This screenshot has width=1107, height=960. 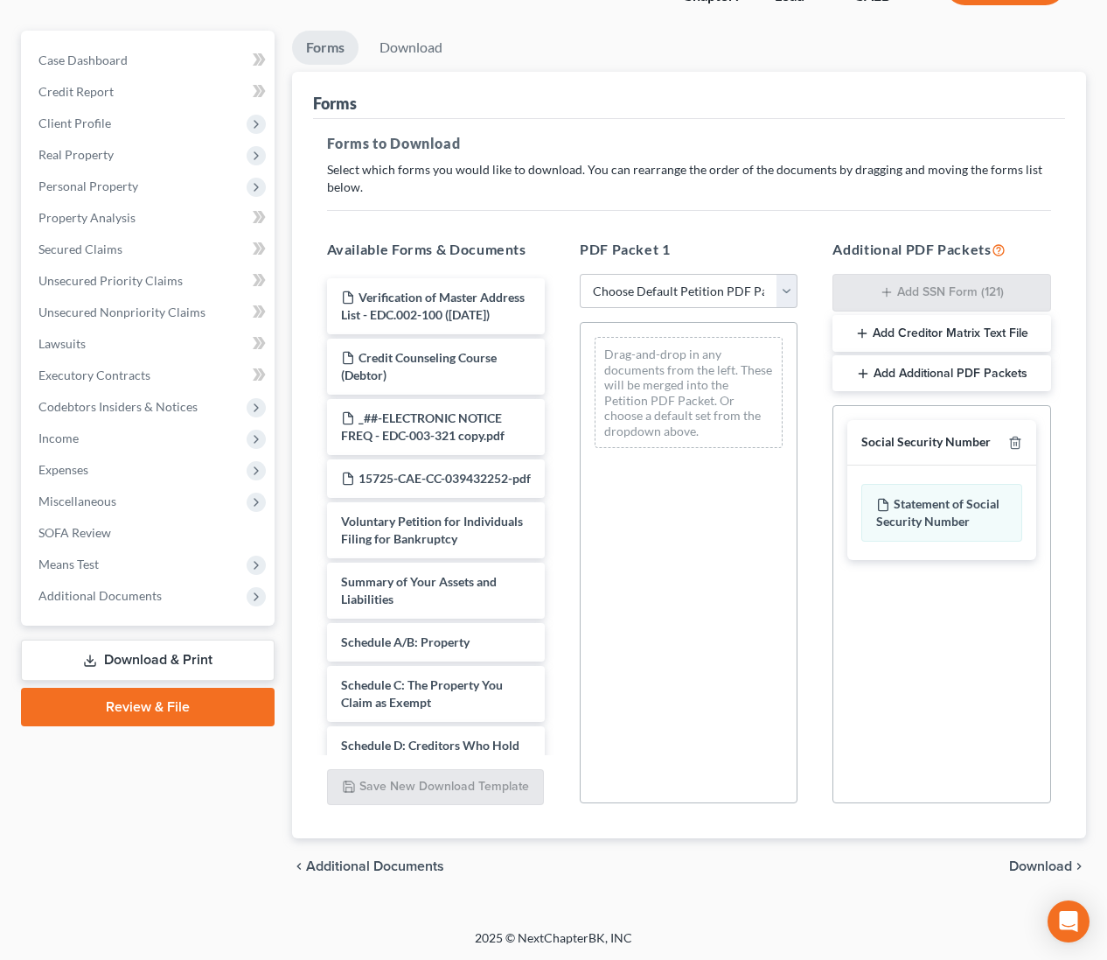 What do you see at coordinates (941, 333) in the screenshot?
I see `button: Add Creditor Matrix Text File` at bounding box center [941, 333].